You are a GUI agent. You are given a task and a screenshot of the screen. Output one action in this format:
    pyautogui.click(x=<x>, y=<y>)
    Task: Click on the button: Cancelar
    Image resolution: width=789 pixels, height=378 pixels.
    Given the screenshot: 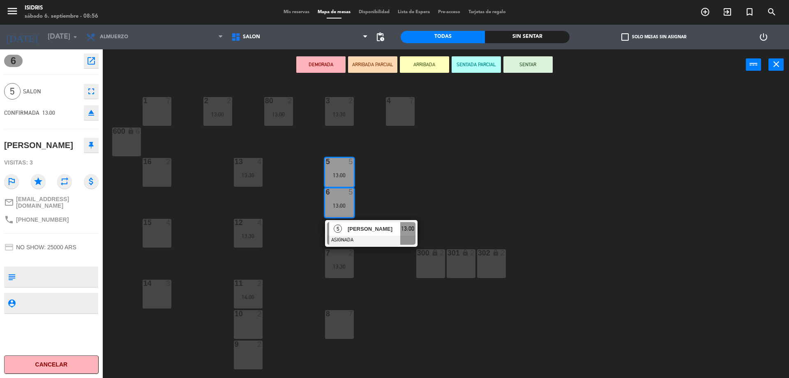 What is the action you would take?
    pyautogui.click(x=51, y=364)
    